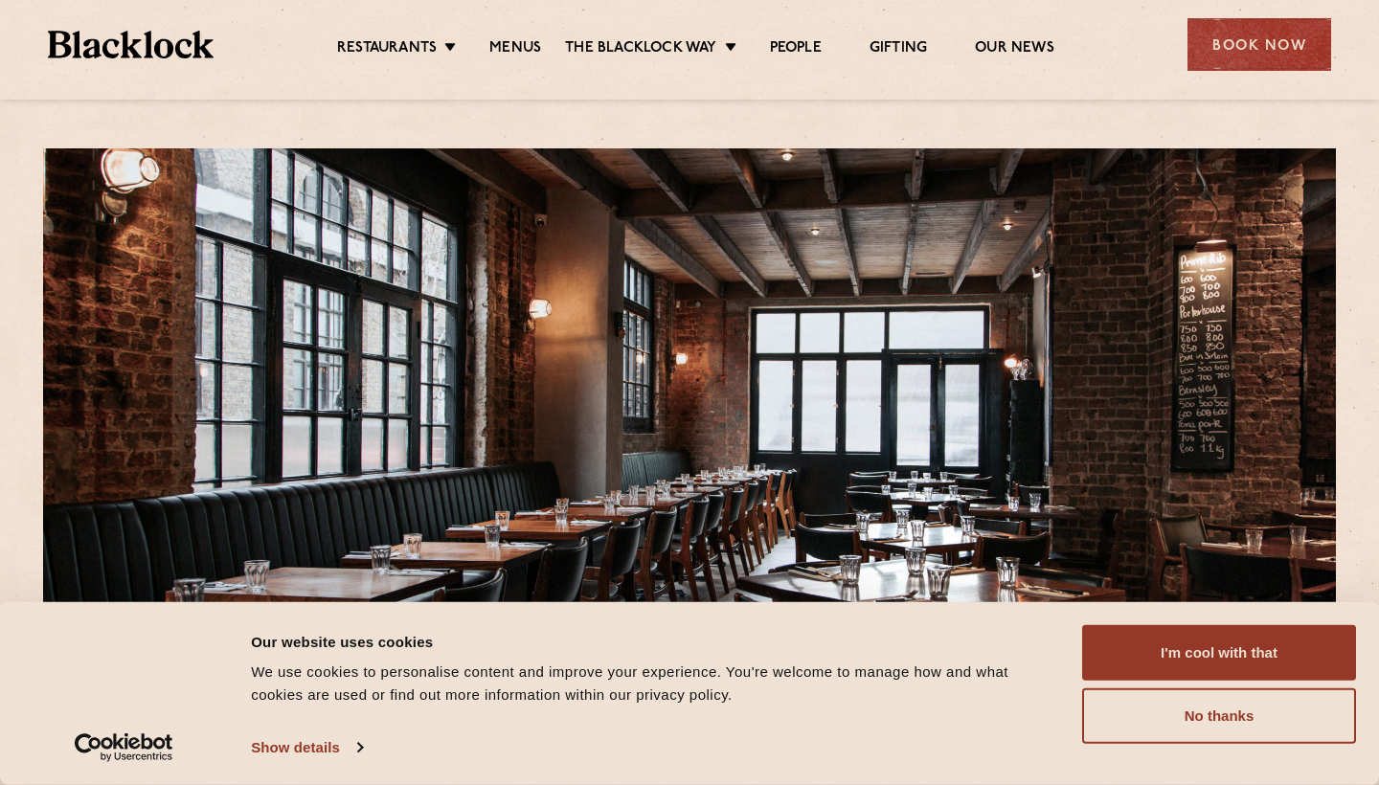  Describe the element at coordinates (1014, 50) in the screenshot. I see `a: Our News` at that location.